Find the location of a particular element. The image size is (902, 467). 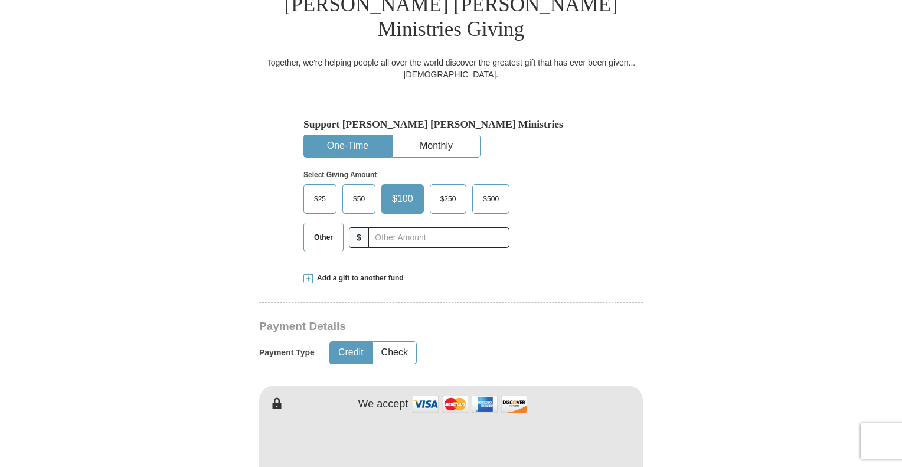

span: Other is located at coordinates (323, 237).